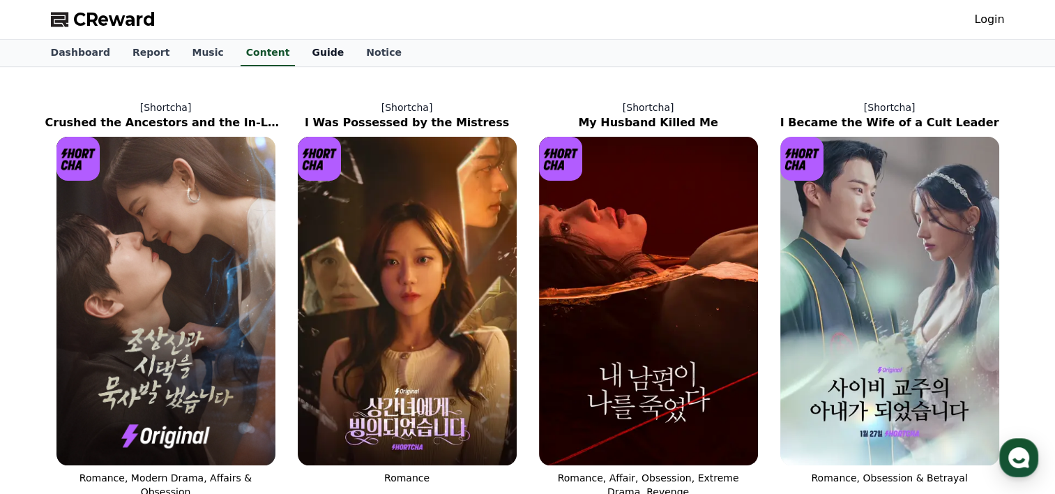  Describe the element at coordinates (114, 20) in the screenshot. I see `span: CReward` at that location.